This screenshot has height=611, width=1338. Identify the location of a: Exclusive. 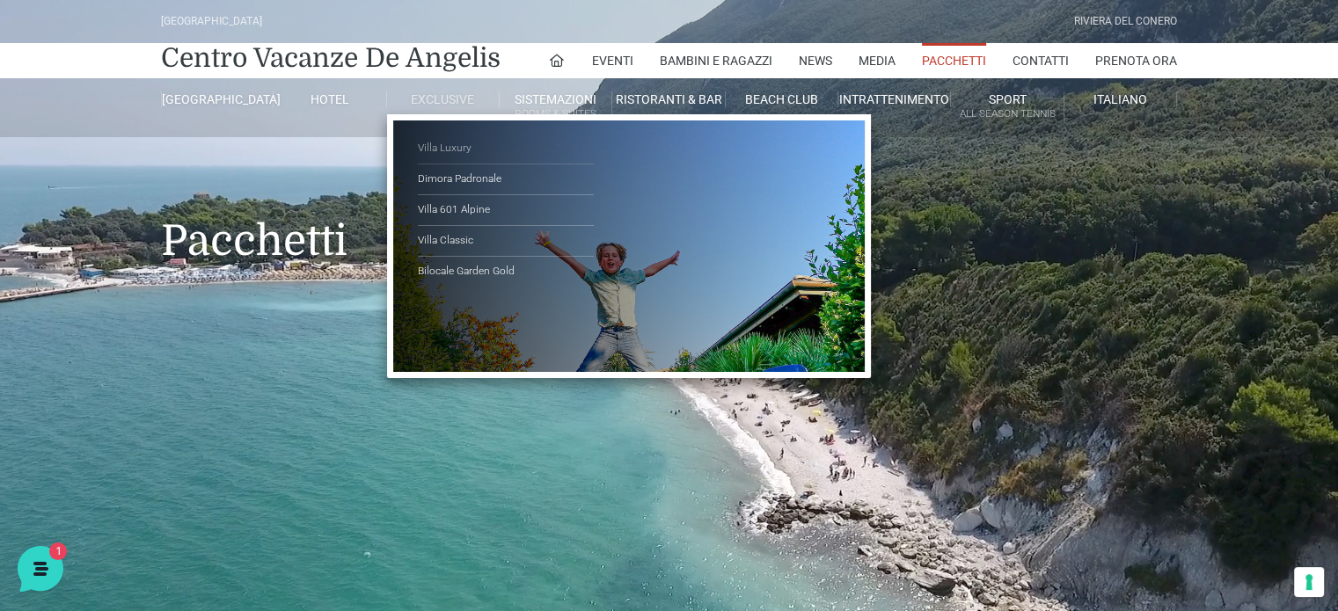
(443, 99).